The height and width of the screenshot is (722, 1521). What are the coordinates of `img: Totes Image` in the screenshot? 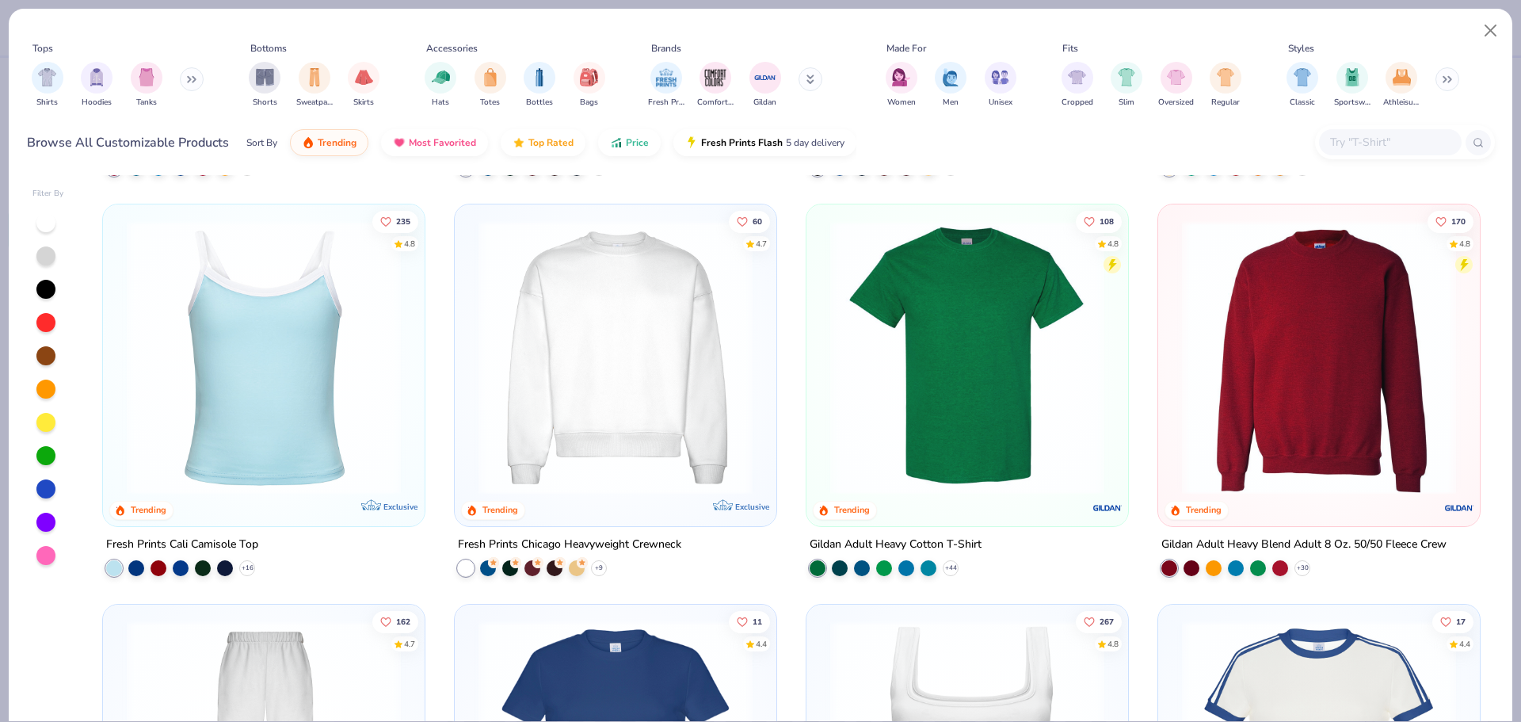 It's located at (491, 77).